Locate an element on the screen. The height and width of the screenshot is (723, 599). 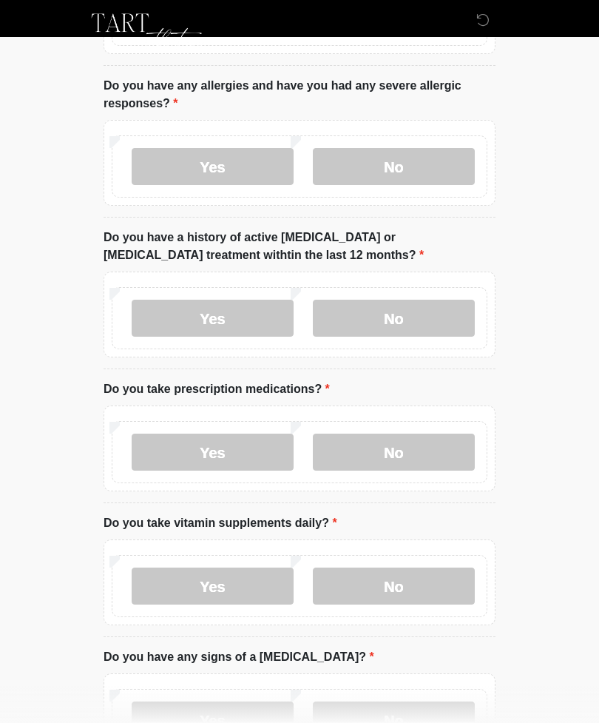
img: TART Aesthetics, LLC Logo is located at coordinates (147, 33).